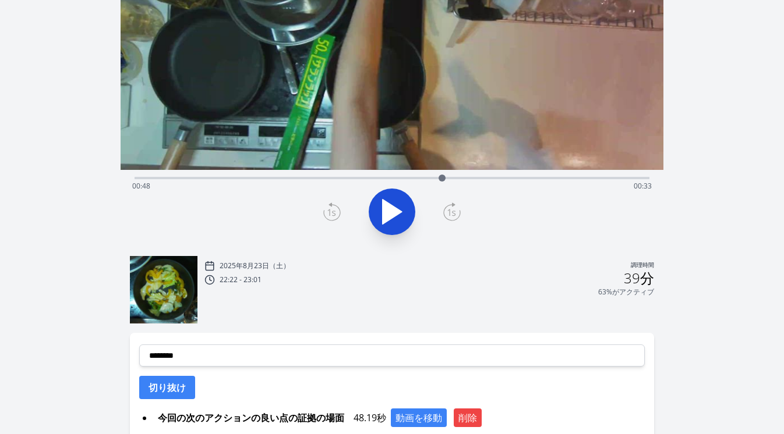 The image size is (784, 434). Describe the element at coordinates (254, 265) in the screenshot. I see `font: 2025年8月23日（土）` at that location.